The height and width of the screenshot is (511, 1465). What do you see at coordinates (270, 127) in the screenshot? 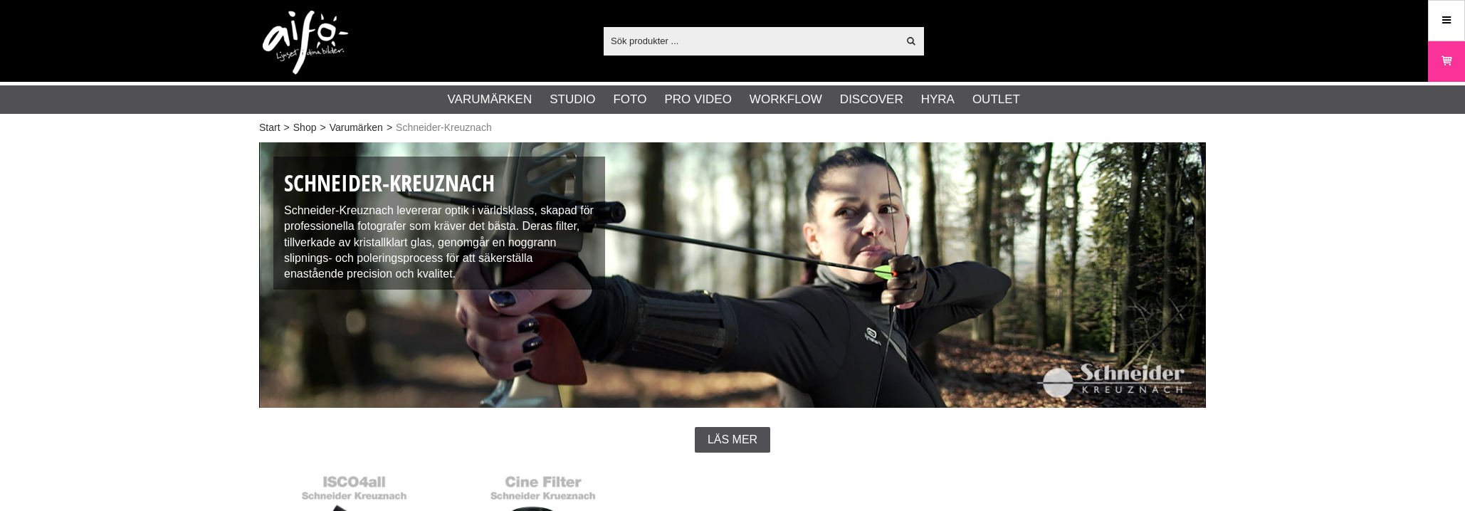
I see `a: Start` at bounding box center [270, 127].